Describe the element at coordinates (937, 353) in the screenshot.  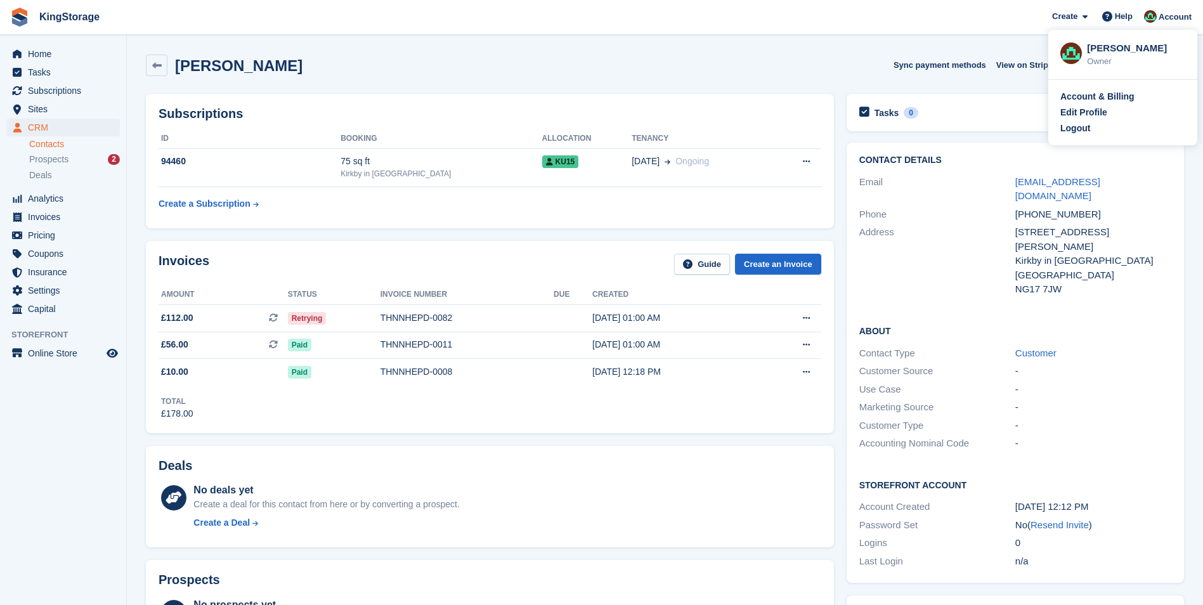
I see `div: Contact Type` at that location.